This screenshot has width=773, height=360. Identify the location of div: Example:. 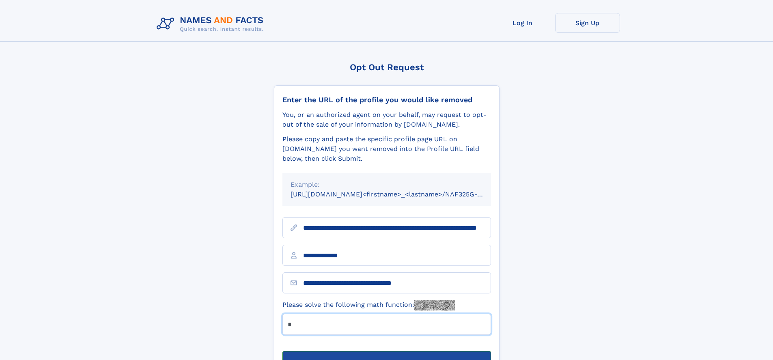
(387, 185).